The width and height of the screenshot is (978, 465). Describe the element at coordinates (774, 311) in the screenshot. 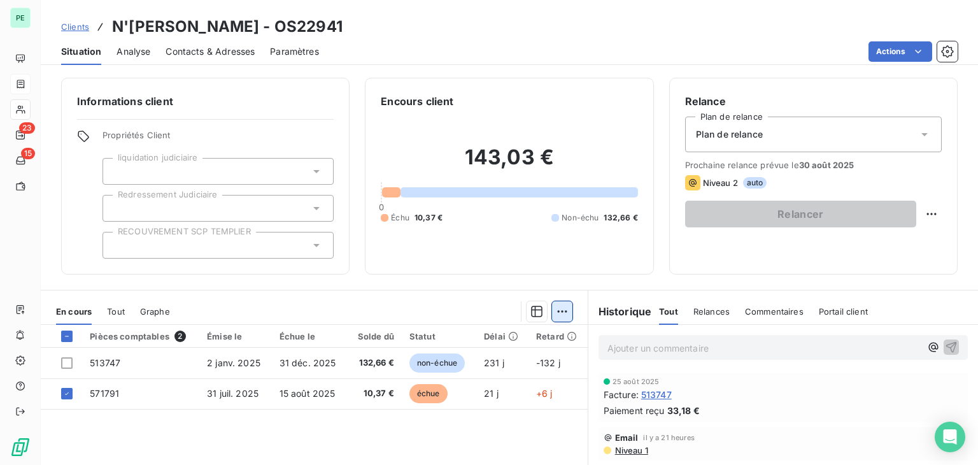

I see `span: Commentaires` at that location.